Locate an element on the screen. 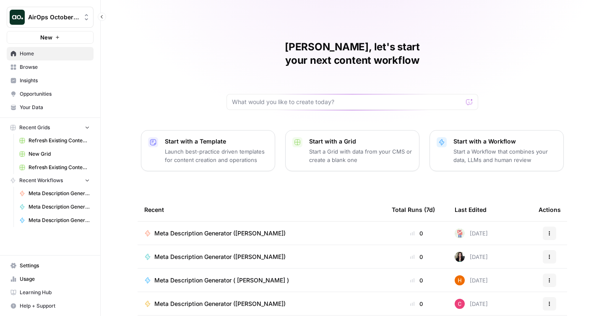 This screenshot has height=316, width=604. input: What would you like to create today? is located at coordinates (347, 102).